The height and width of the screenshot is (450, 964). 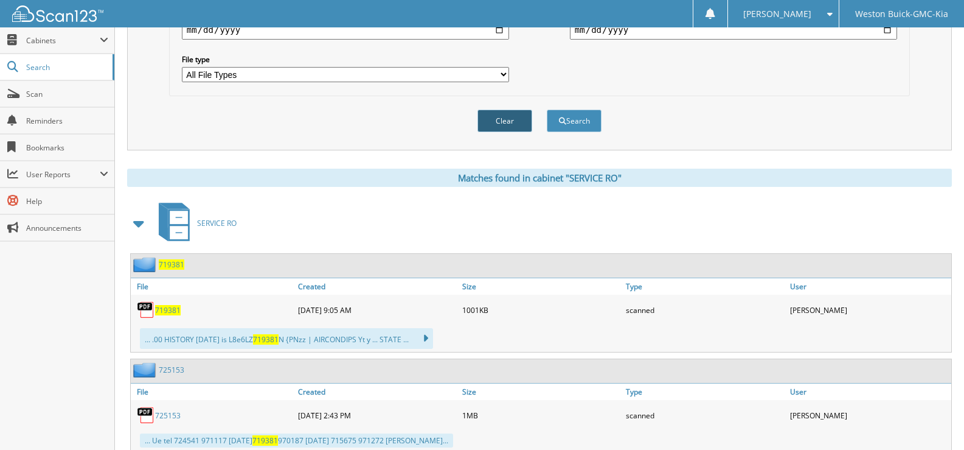 What do you see at coordinates (902, 14) in the screenshot?
I see `span: Weston Buick-GMC-Kia` at bounding box center [902, 14].